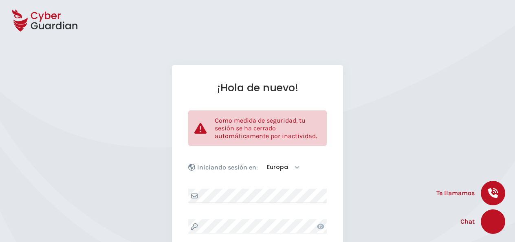 This screenshot has width=515, height=242. What do you see at coordinates (257, 88) in the screenshot?
I see `h1: ¡Hola de nuevo!` at bounding box center [257, 88].